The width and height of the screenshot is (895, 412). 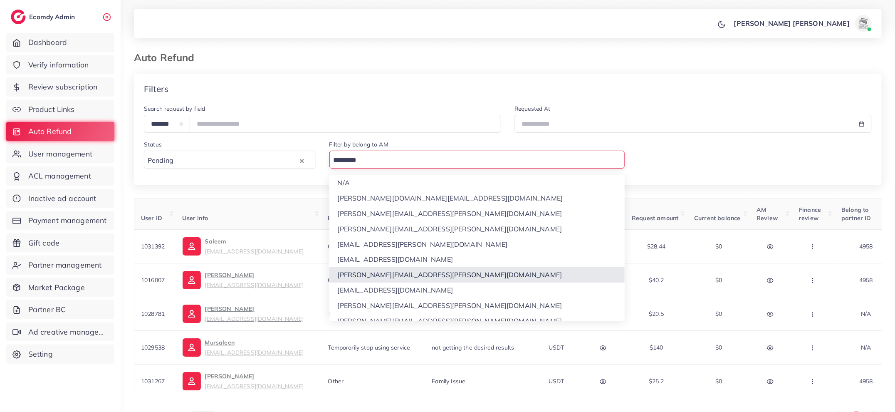 What do you see at coordinates (60, 198) in the screenshot?
I see `a: Inactive ad account` at bounding box center [60, 198].